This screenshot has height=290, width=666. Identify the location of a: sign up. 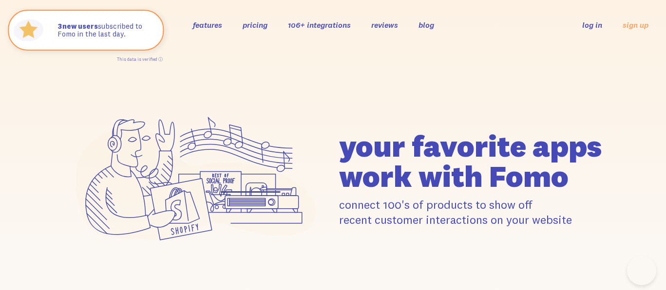
(635, 25).